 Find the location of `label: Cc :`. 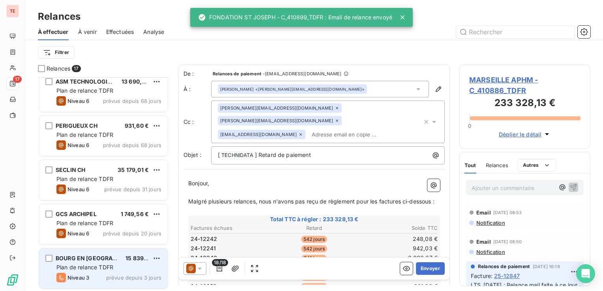

label: Cc : is located at coordinates (197, 122).